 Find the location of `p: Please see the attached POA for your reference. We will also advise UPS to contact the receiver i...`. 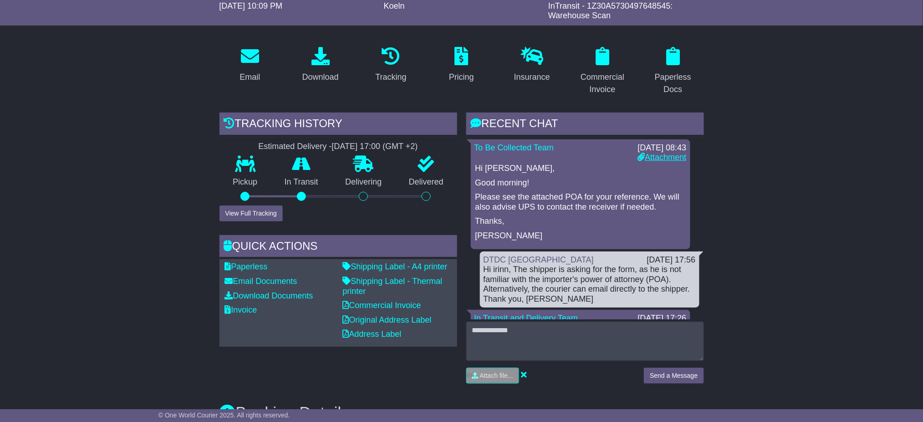

p: Please see the attached POA for your reference. We will also advise UPS to contact the receiver i... is located at coordinates (581, 202).